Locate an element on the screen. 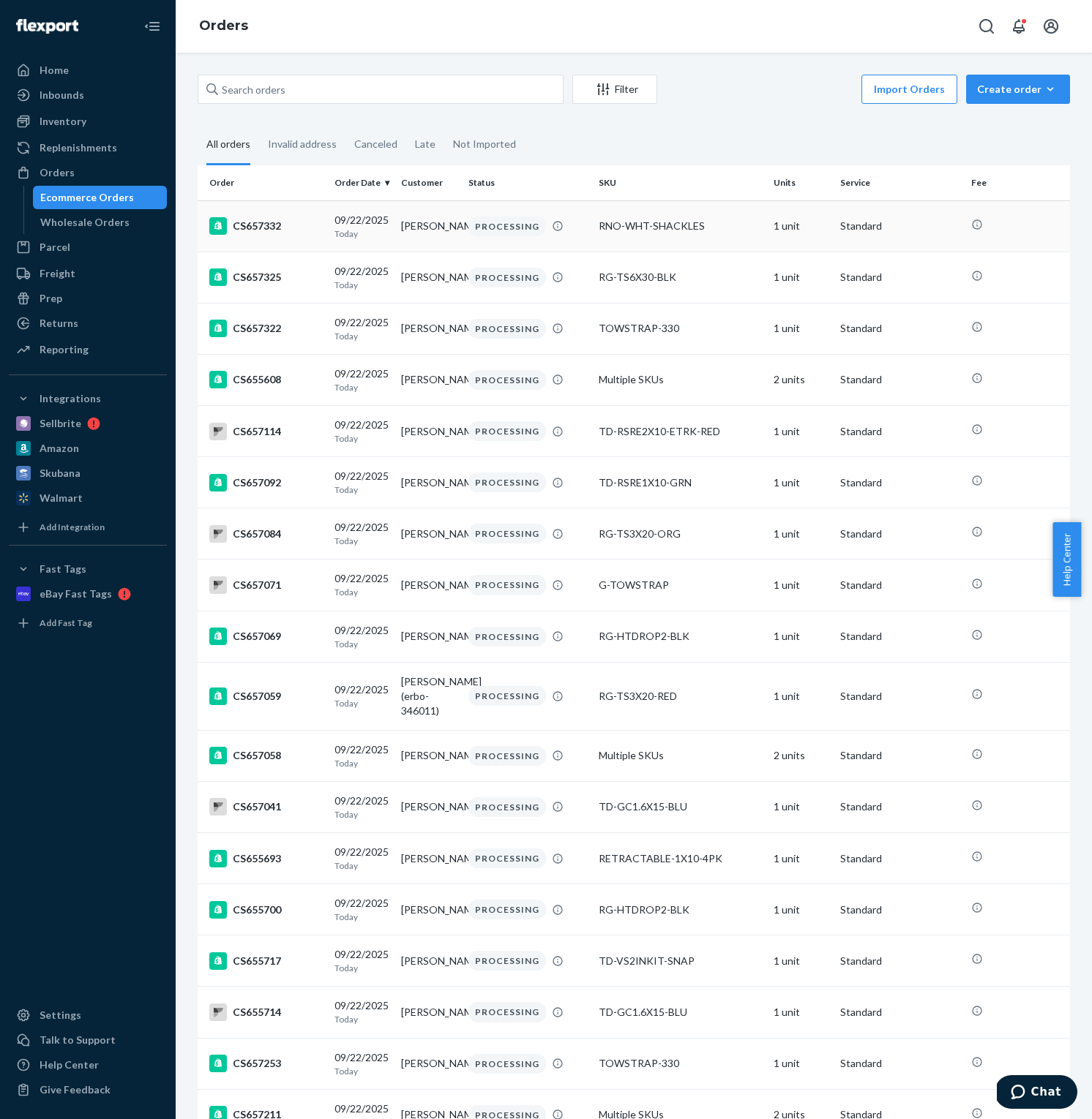  div: Add Integration is located at coordinates (71, 527).